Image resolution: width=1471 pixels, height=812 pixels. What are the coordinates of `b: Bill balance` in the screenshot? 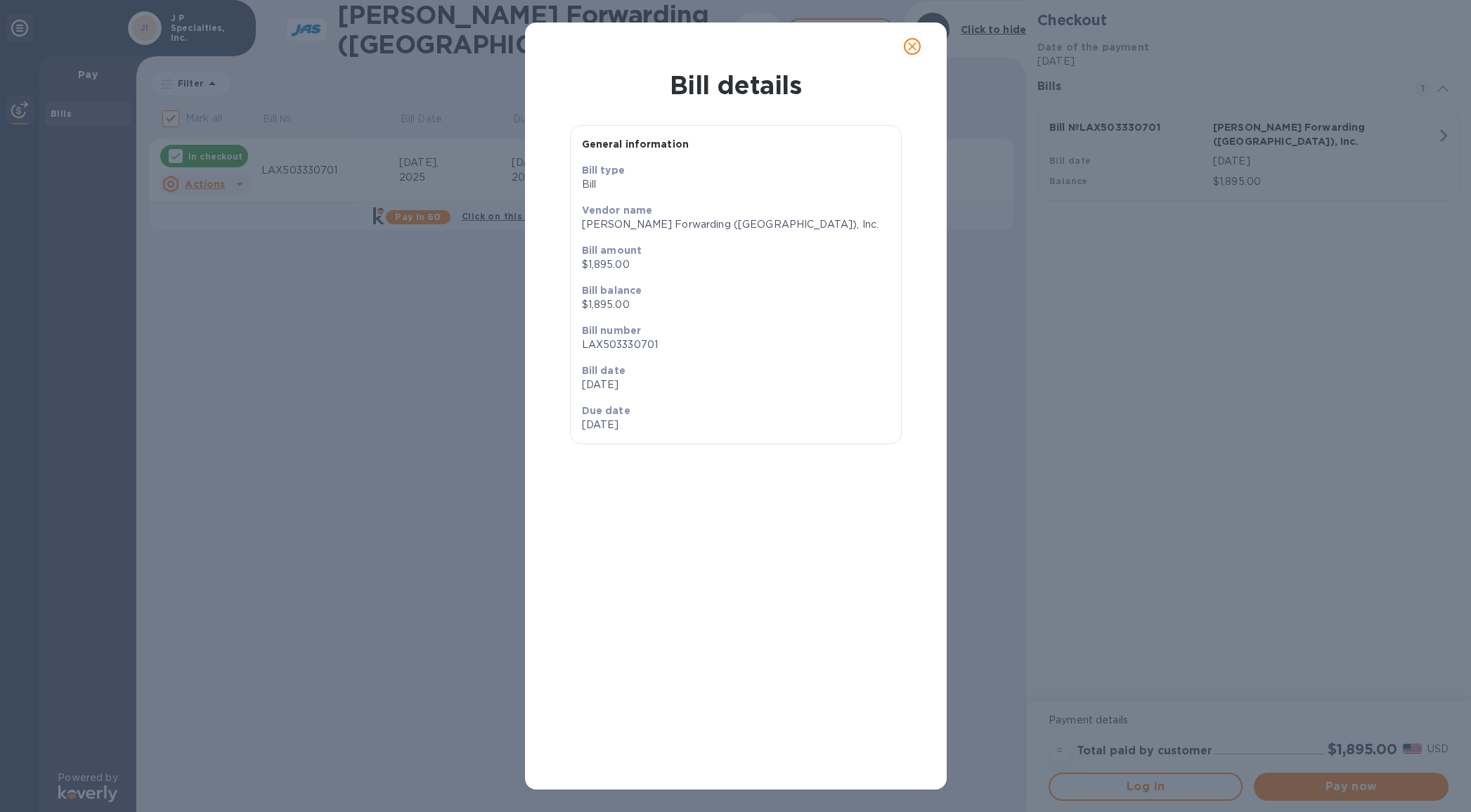 It's located at (612, 290).